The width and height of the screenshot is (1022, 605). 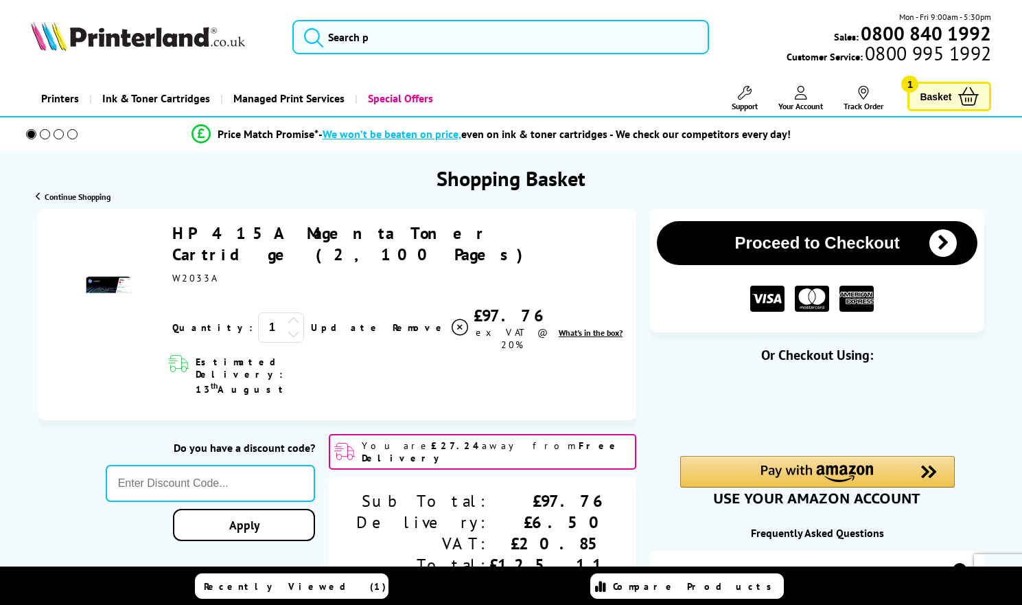 I want to click on div: £20.85, so click(x=549, y=543).